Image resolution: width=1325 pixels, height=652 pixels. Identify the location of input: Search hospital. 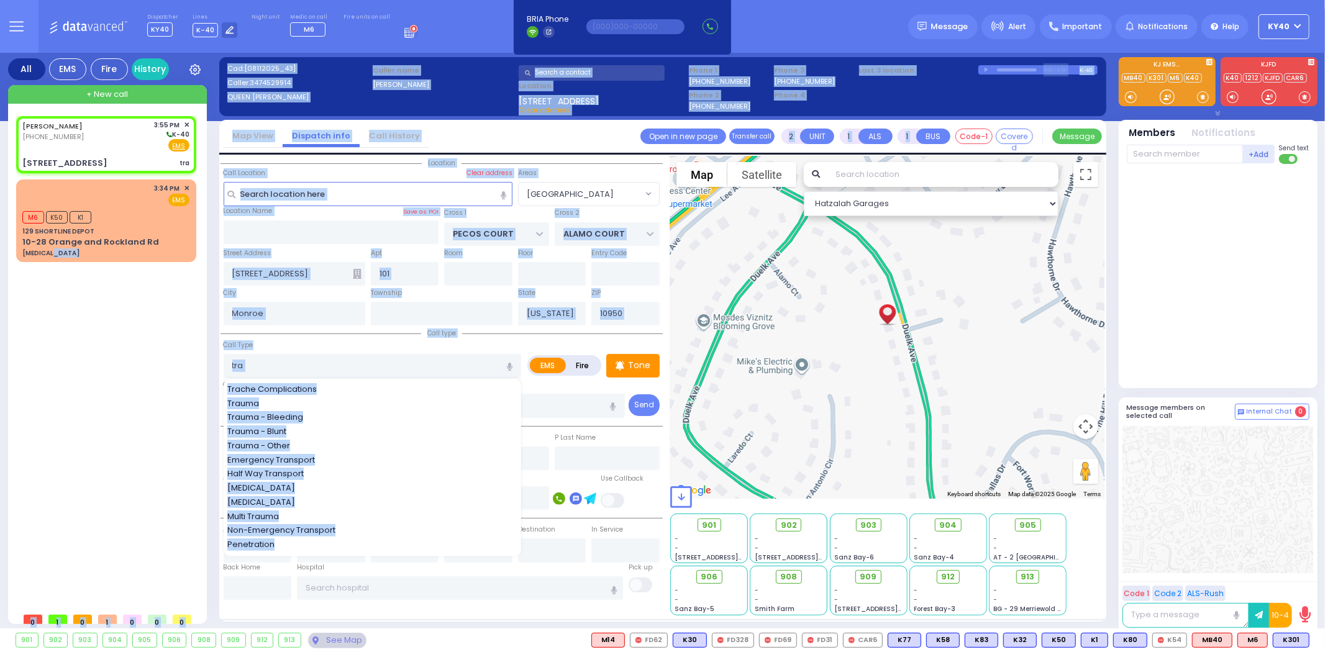
(460, 588).